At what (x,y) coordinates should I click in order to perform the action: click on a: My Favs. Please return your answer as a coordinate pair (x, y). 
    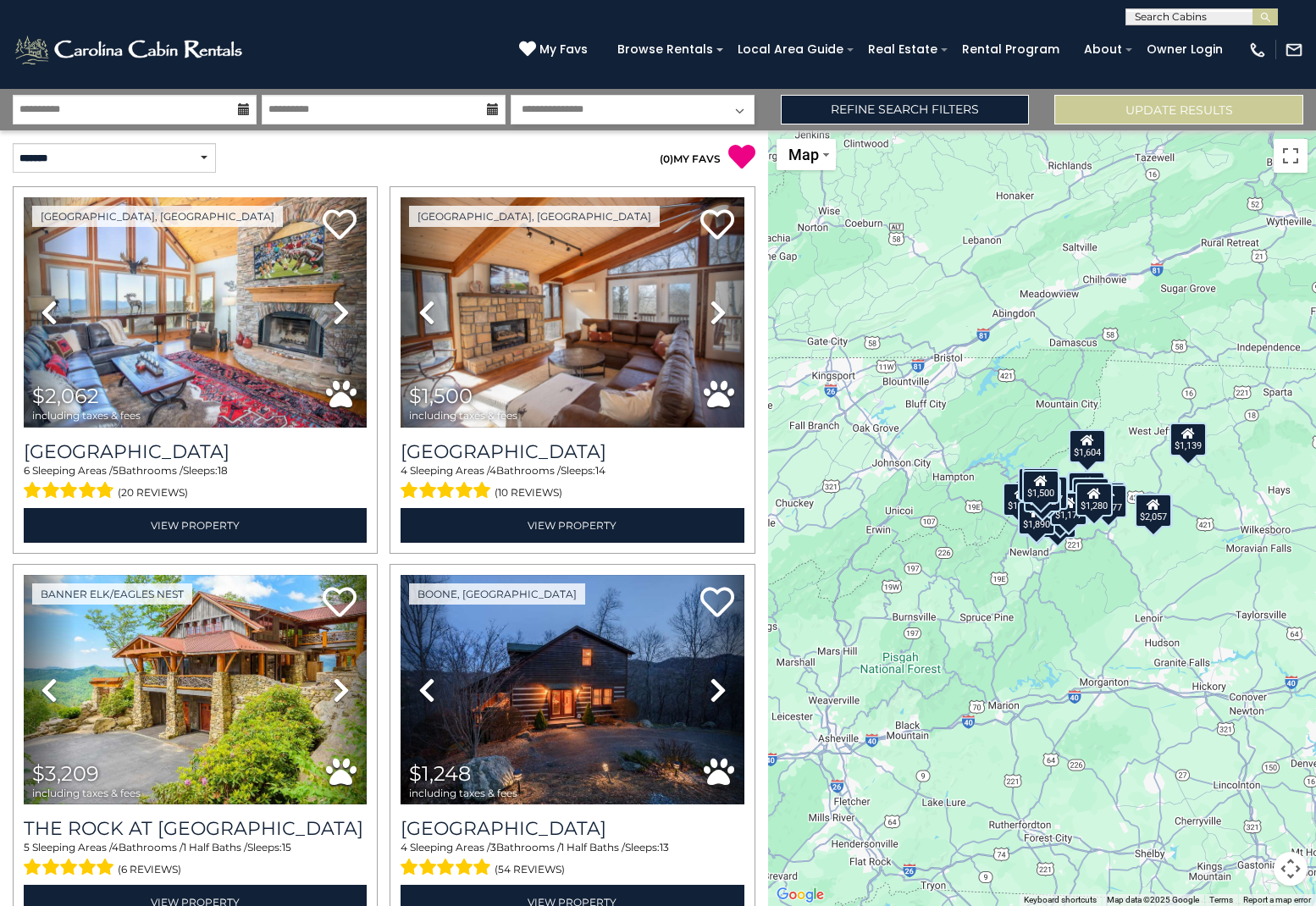
    Looking at the image, I should click on (555, 50).